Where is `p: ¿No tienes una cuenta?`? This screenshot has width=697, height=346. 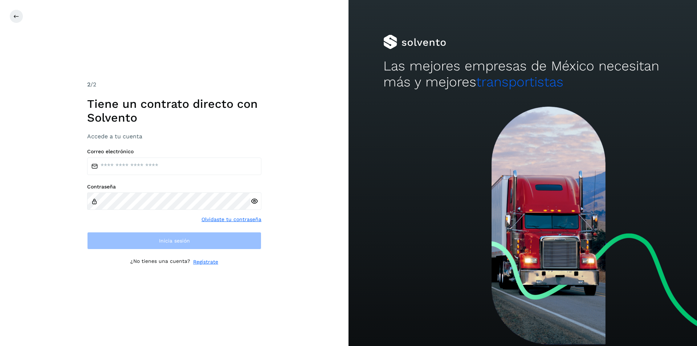 p: ¿No tienes una cuenta? is located at coordinates (160, 262).